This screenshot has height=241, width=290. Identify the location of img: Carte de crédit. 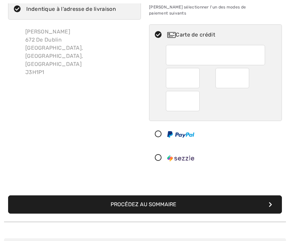
(172, 35).